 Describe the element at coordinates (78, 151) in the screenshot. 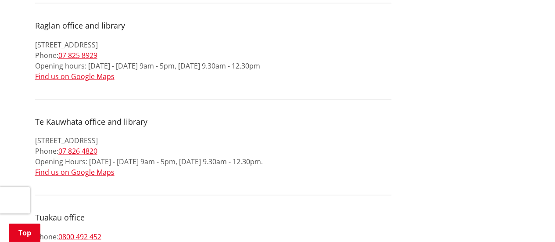

I see `a: 07 826 4820` at that location.